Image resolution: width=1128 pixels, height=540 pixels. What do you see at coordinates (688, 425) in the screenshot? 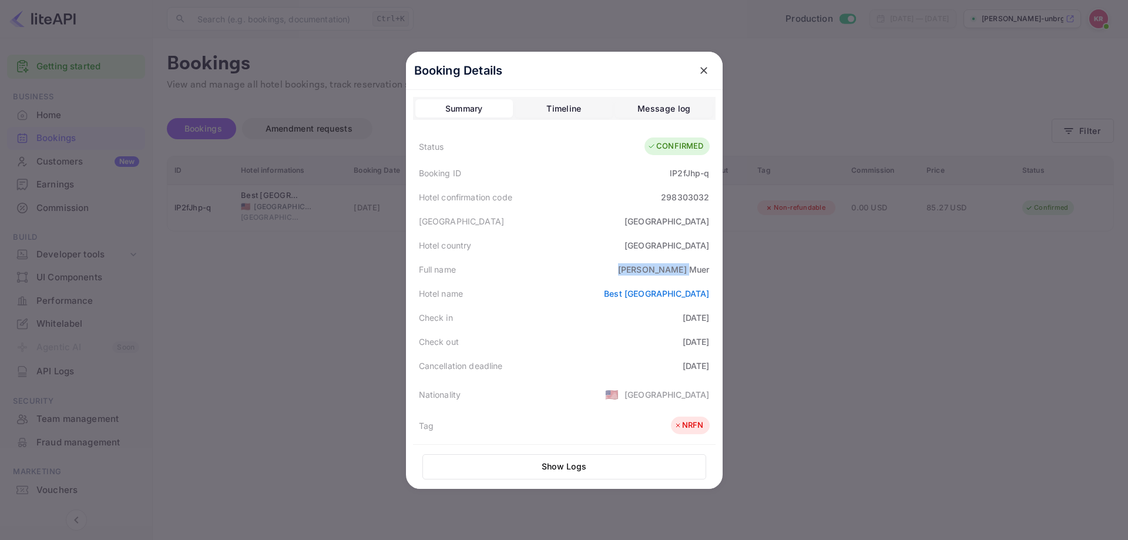
I see `div: NRFN` at bounding box center [688, 425].